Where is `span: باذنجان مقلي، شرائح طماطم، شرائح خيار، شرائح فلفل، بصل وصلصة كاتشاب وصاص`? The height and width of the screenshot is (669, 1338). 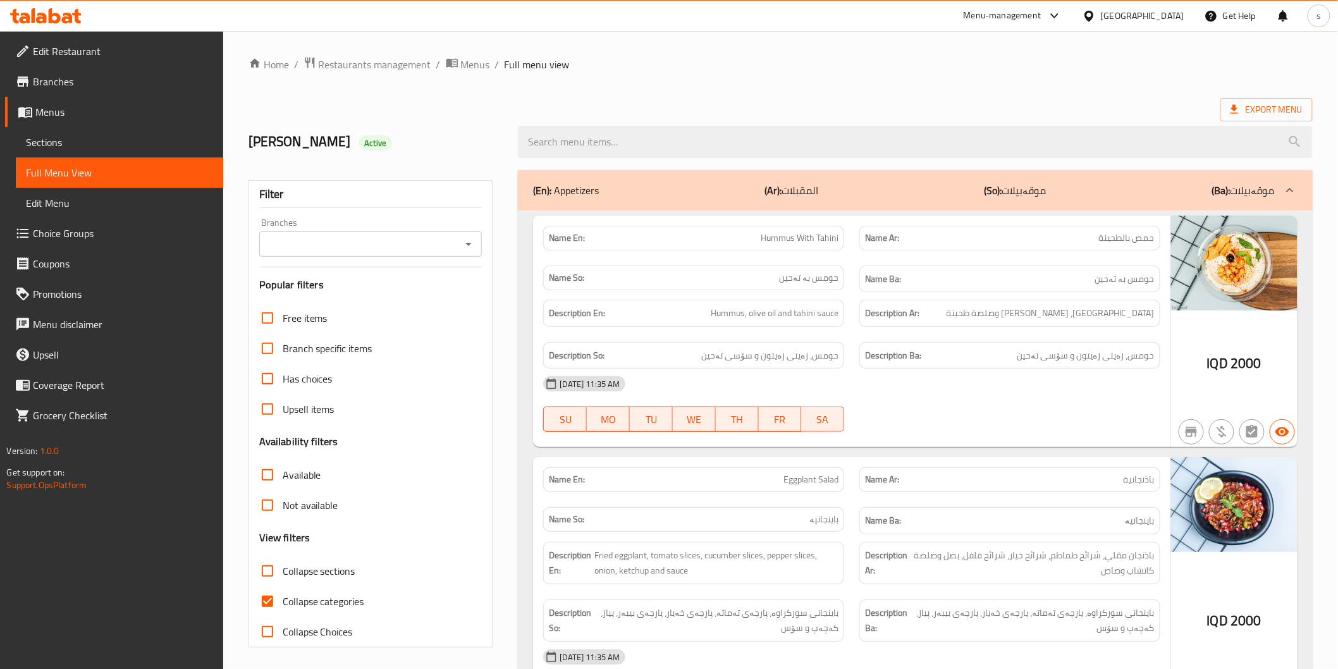
span: باذنجان مقلي، شرائح طماطم، شرائح خيار، شرائح فلفل، بصل وصلصة كاتشاب وصاص is located at coordinates (1033, 563).